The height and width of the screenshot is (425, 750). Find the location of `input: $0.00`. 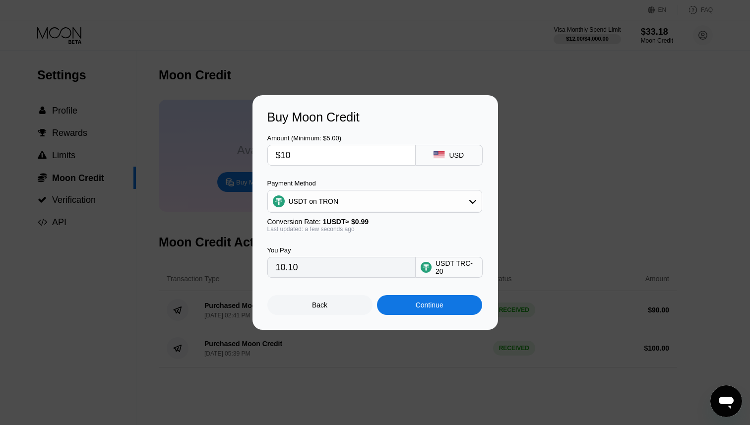

input: $0.00 is located at coordinates (341, 155).